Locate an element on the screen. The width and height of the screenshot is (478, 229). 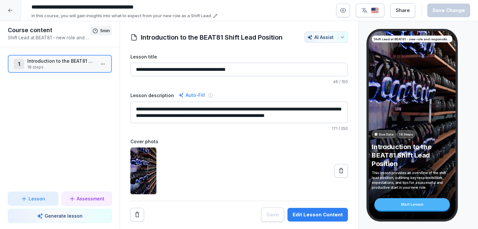
div: Start Lesson is located at coordinates (412, 205).